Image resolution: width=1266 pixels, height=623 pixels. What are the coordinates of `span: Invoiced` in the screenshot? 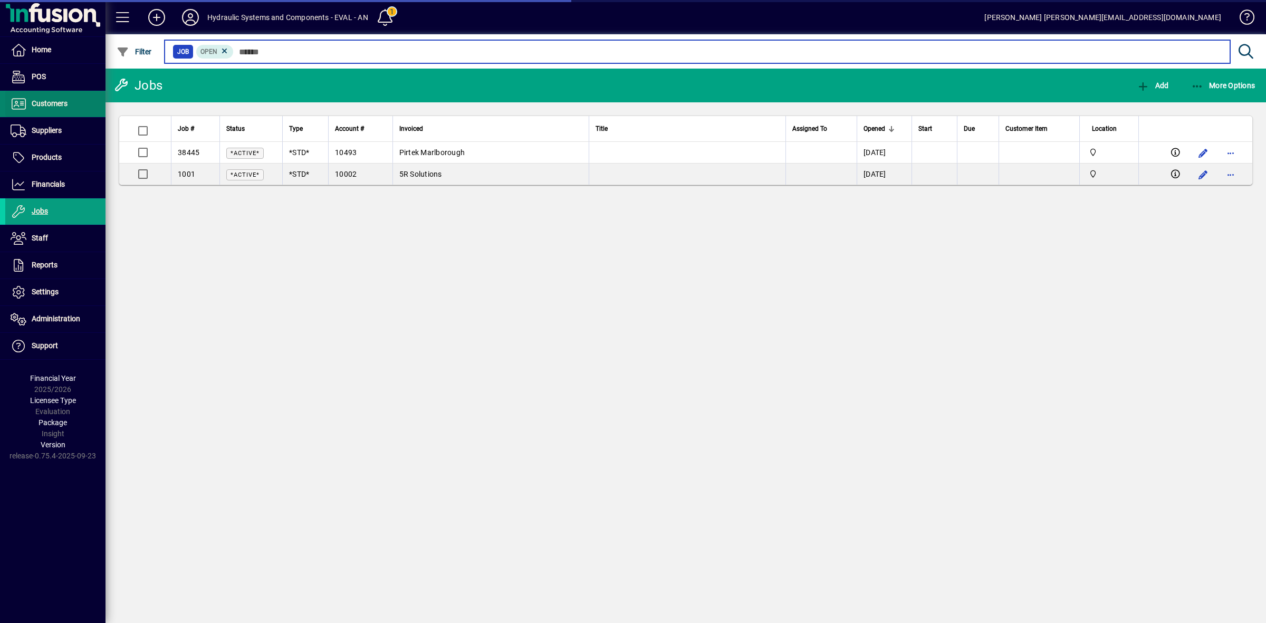 It's located at (411, 129).